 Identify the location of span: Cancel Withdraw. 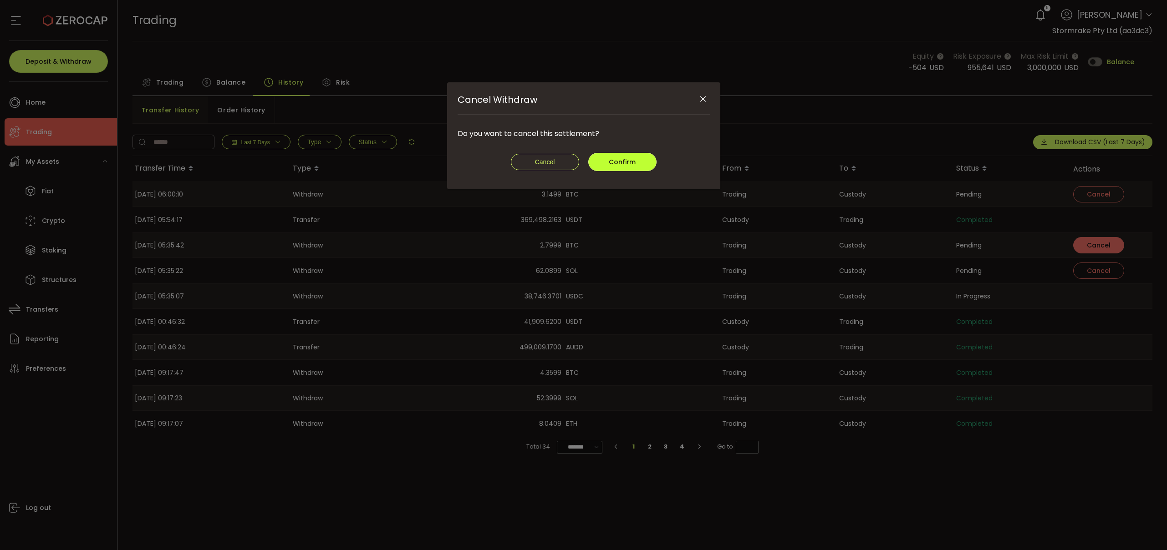
(497, 100).